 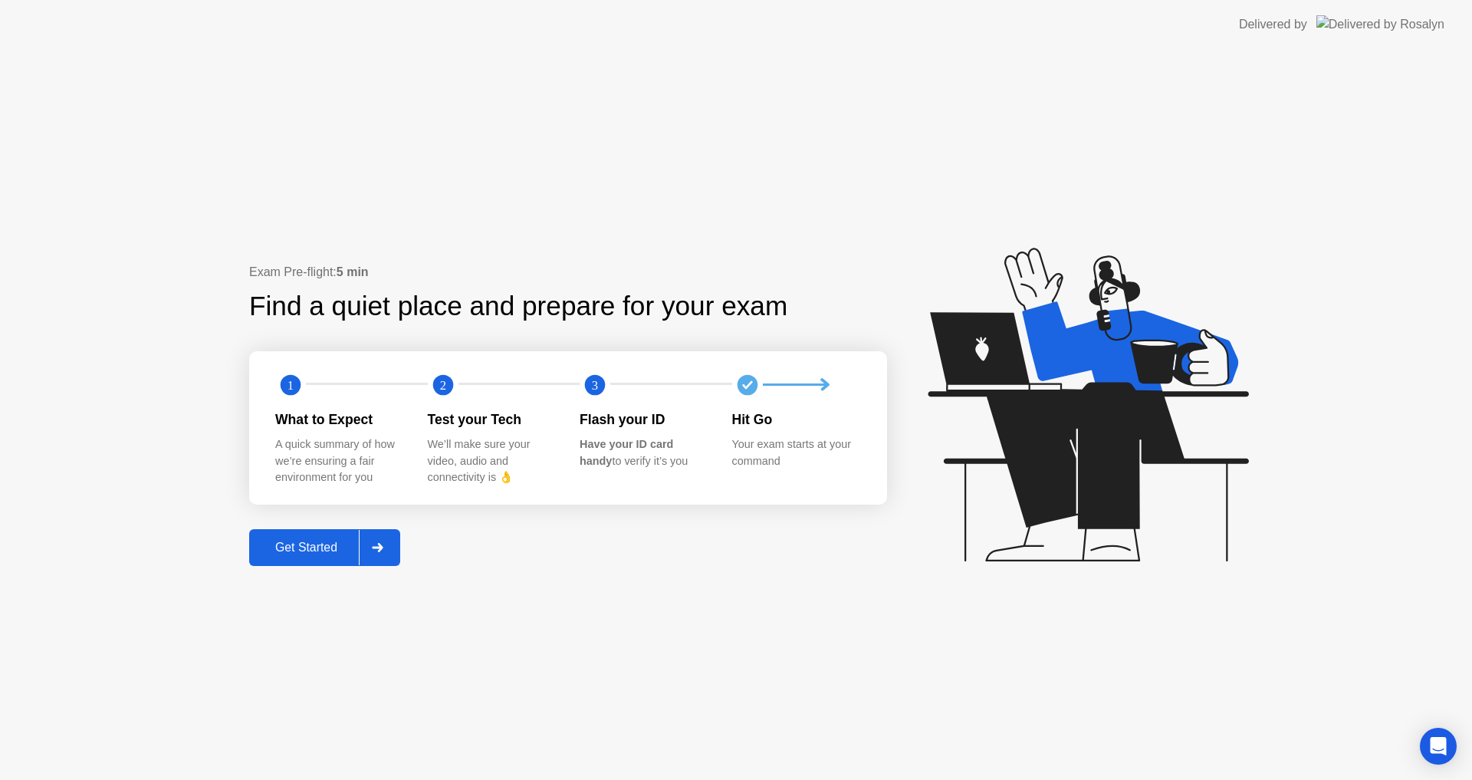 I want to click on text: 2, so click(x=442, y=384).